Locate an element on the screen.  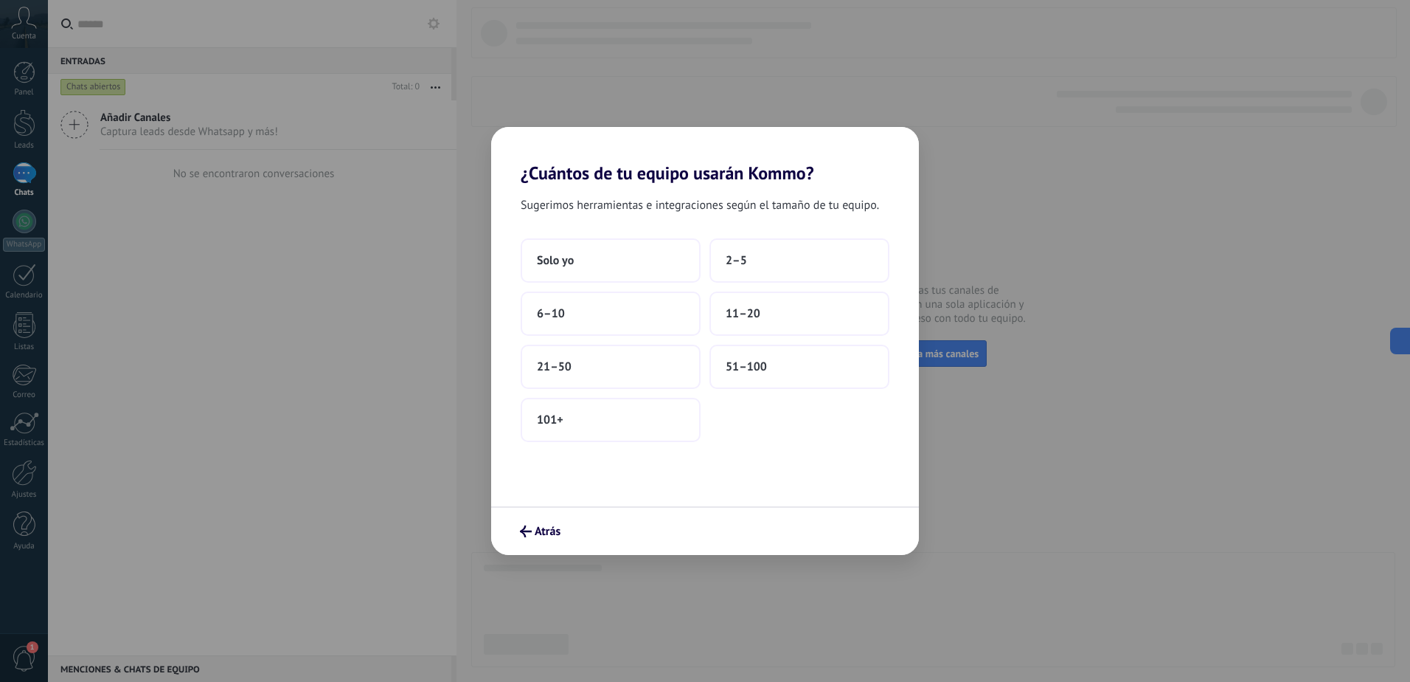
span: Solo yo is located at coordinates (555, 260).